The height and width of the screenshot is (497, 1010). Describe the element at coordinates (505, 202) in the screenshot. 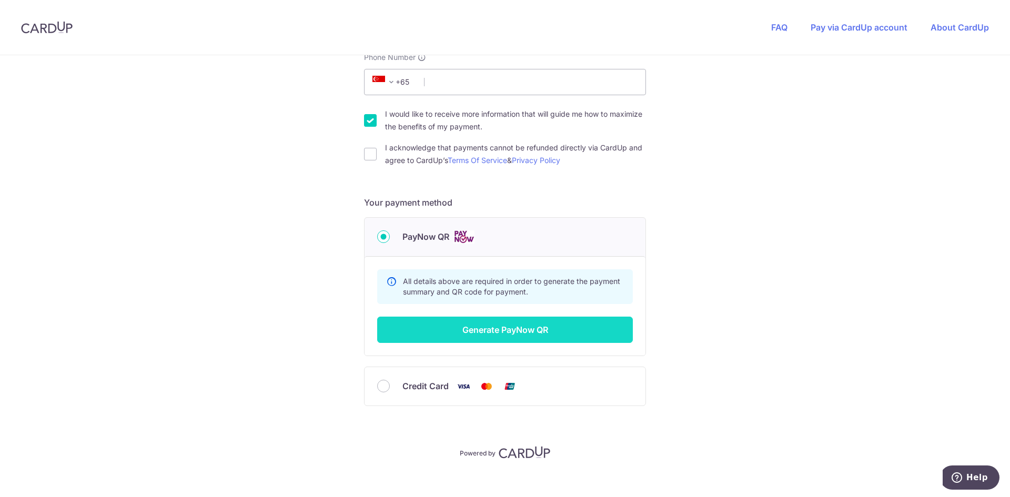

I see `h5: Your payment method` at that location.